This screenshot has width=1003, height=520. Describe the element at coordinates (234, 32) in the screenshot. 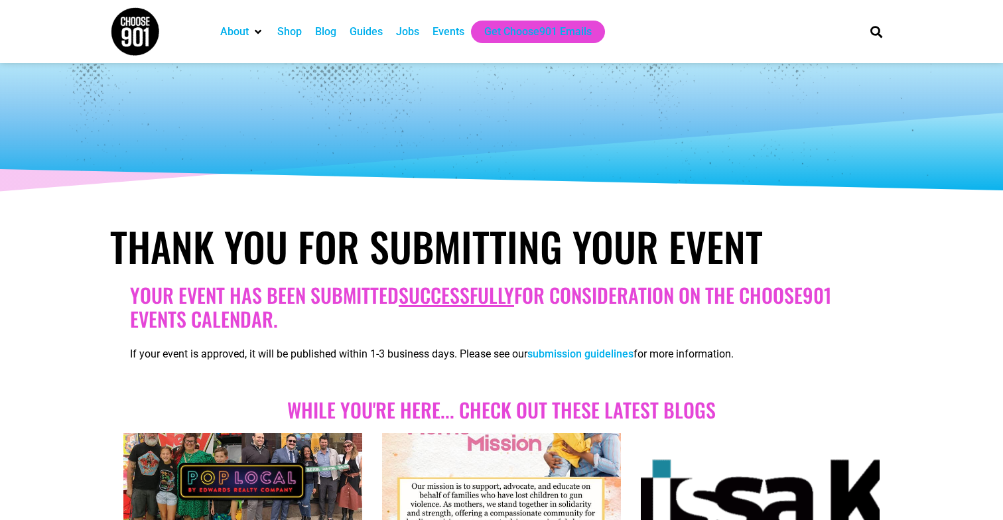

I see `a: About` at that location.